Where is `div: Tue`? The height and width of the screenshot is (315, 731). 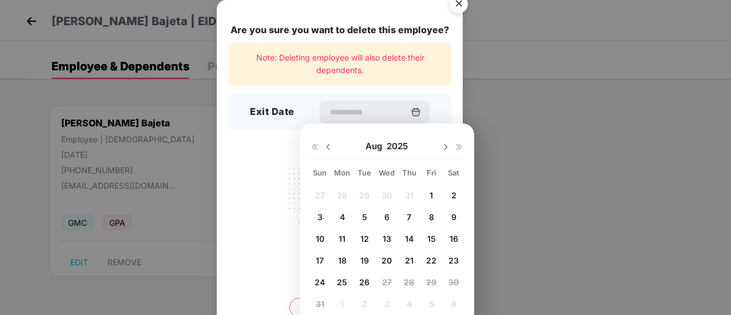
div: Tue is located at coordinates (365, 173).